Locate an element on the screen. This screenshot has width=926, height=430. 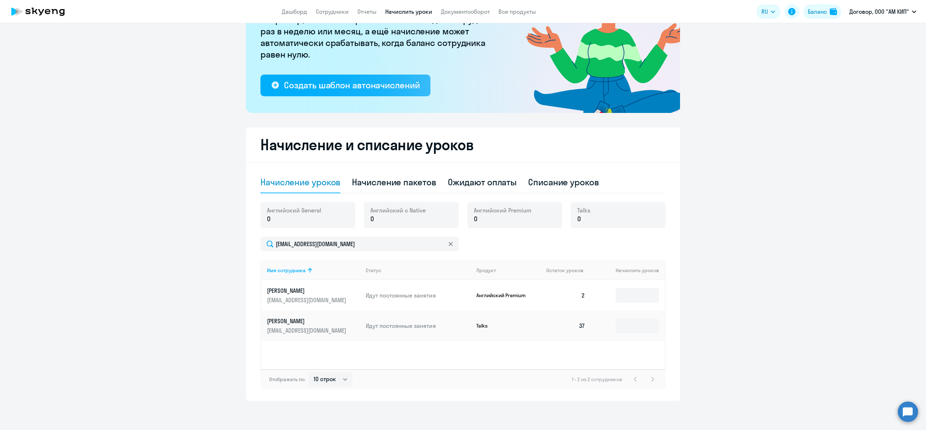
div: Создать шаблон автоначислений is located at coordinates (352, 85).